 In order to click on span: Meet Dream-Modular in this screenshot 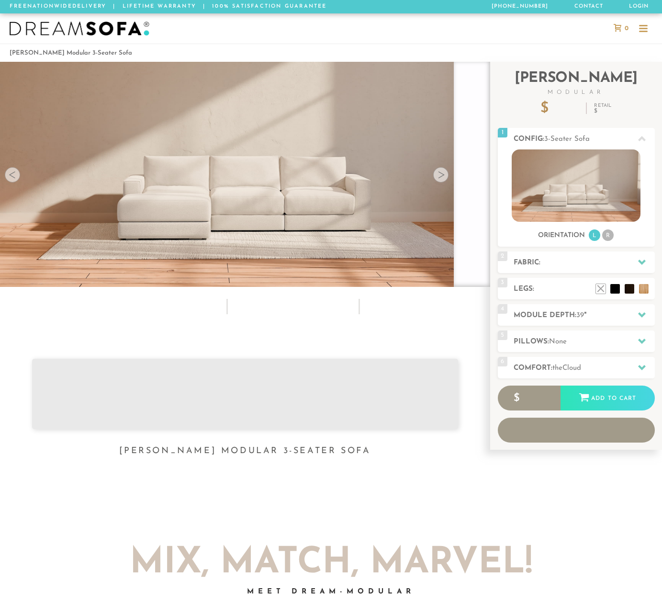, I will do `click(331, 591)`.